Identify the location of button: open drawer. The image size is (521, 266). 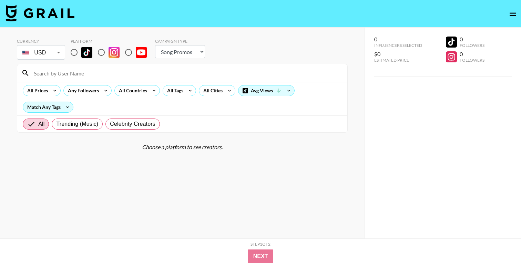
(513, 14).